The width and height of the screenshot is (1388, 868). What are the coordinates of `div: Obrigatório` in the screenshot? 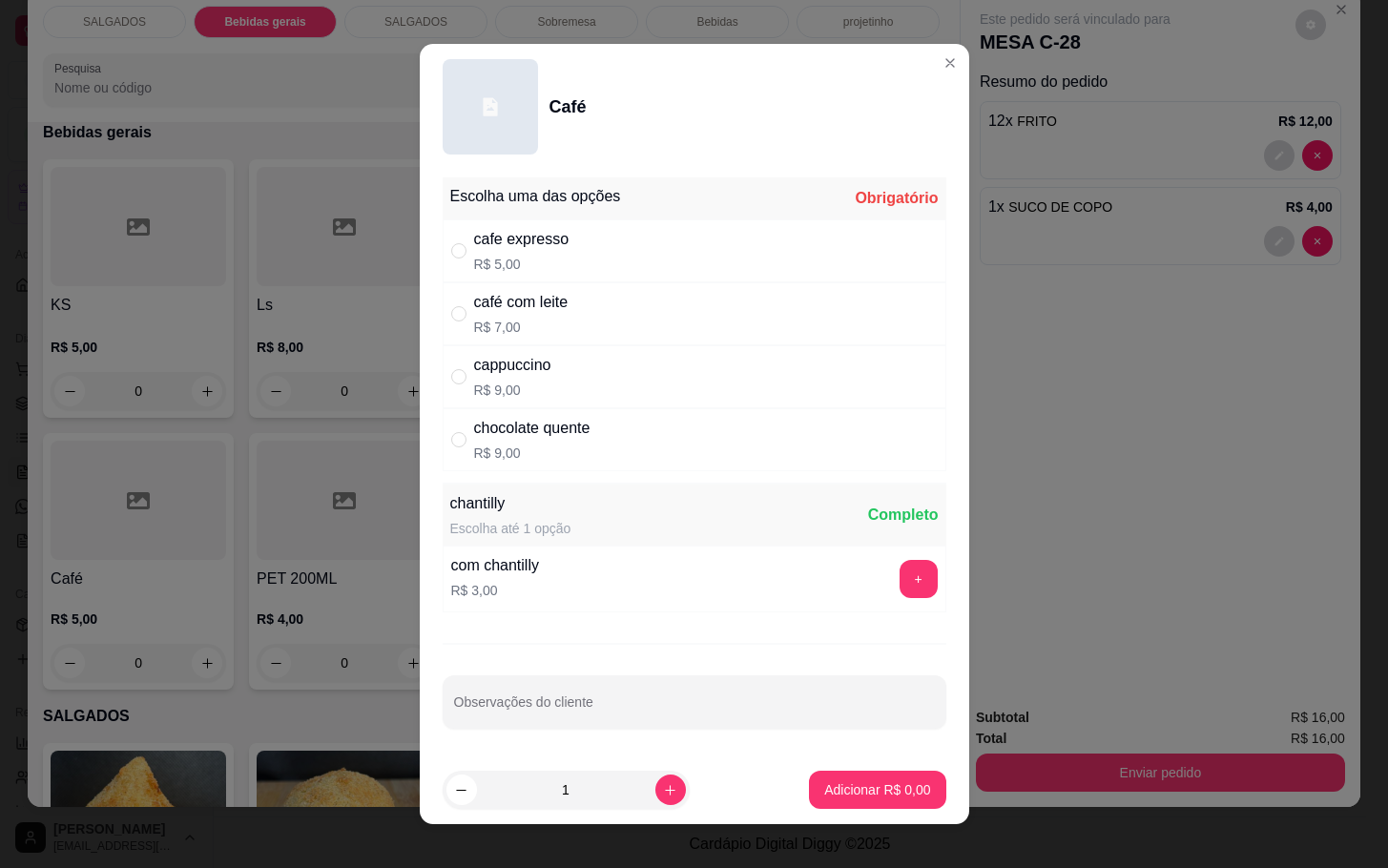 It's located at (896, 199).